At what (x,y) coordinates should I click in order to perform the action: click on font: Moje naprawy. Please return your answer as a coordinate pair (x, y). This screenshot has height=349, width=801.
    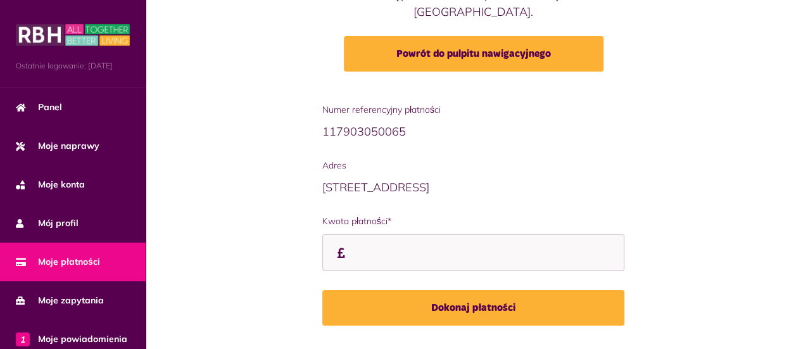
    Looking at the image, I should click on (68, 146).